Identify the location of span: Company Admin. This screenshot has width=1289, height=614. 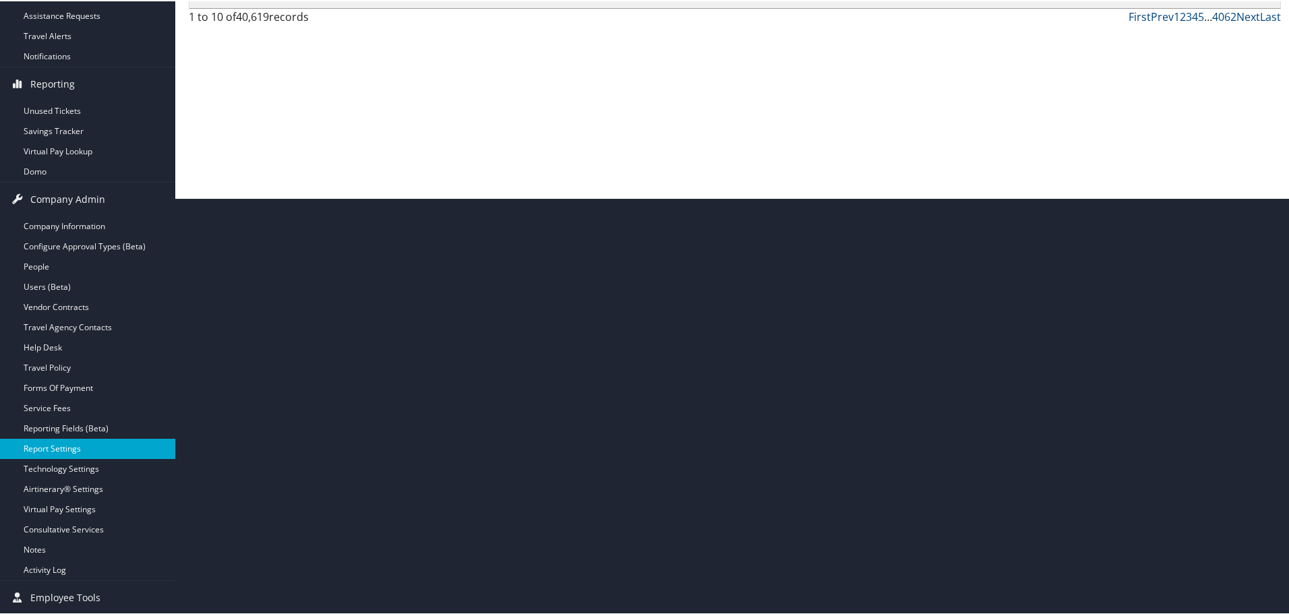
(67, 198).